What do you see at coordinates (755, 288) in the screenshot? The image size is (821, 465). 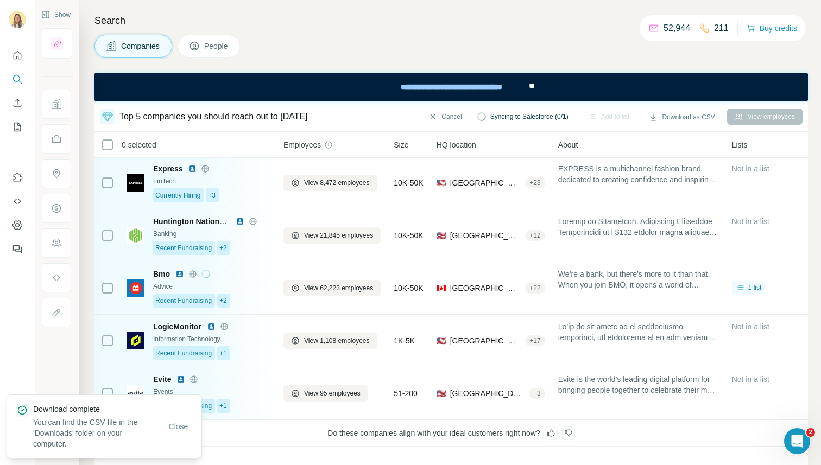 I see `span: 1 list` at bounding box center [755, 288].